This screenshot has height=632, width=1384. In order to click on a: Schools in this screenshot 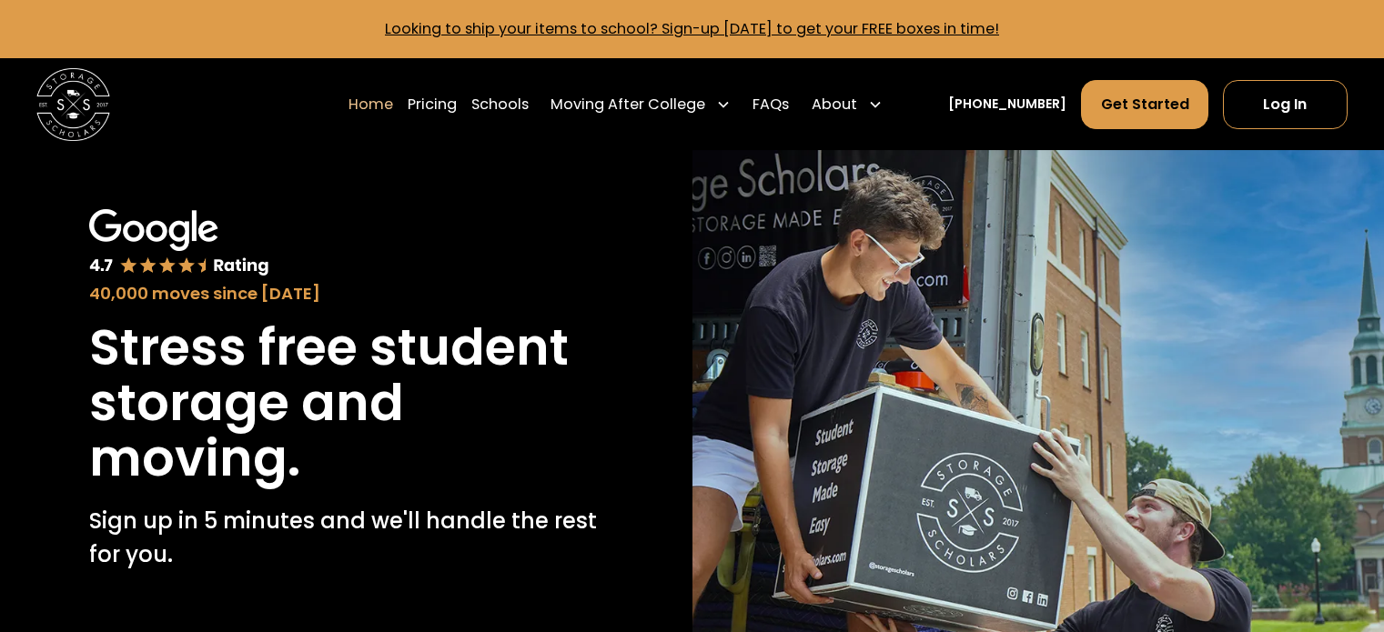, I will do `click(500, 105)`.